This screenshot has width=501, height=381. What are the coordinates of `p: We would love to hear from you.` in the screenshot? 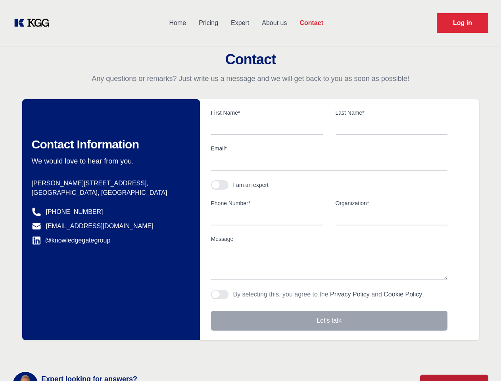 It's located at (110, 161).